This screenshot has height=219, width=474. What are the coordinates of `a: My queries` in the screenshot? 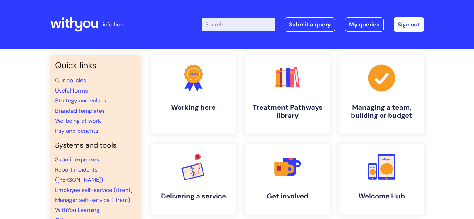 It's located at (364, 25).